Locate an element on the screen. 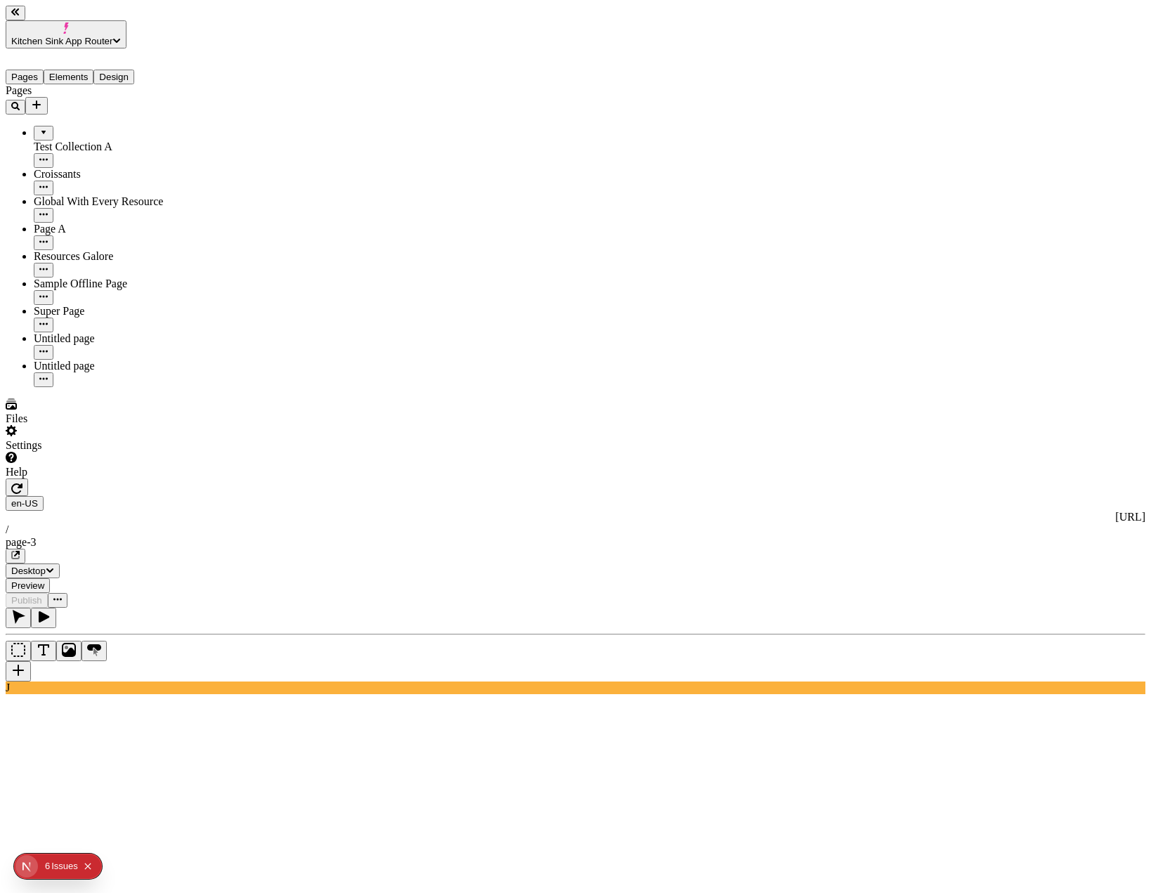  button: Box is located at coordinates (18, 651).